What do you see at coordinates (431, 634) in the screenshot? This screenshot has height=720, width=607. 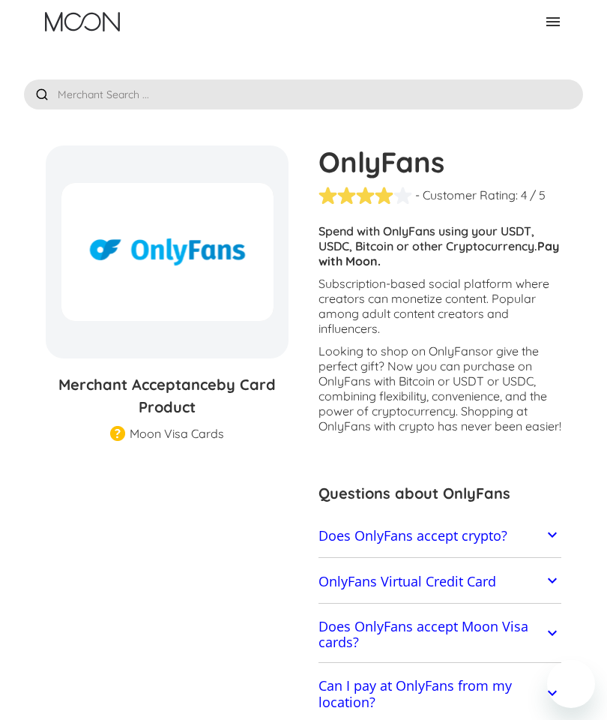 I see `h2: Does OnlyFans accept Moon Visa cards?` at bounding box center [431, 634].